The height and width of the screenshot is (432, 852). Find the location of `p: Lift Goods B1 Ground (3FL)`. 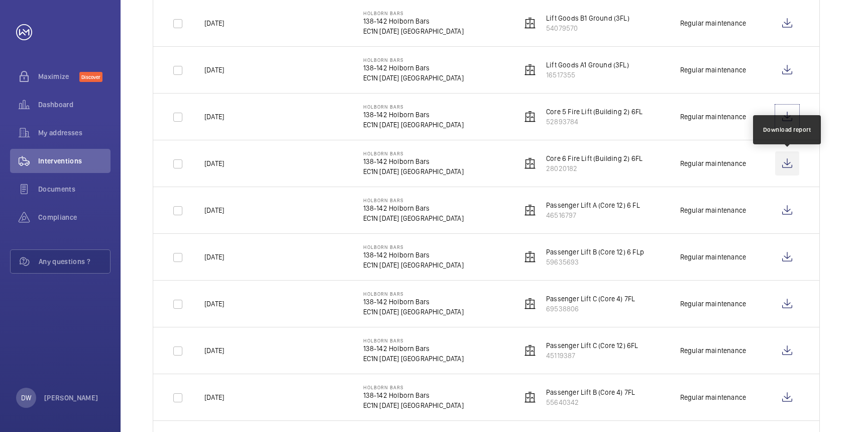

p: Lift Goods B1 Ground (3FL) is located at coordinates (588, 18).